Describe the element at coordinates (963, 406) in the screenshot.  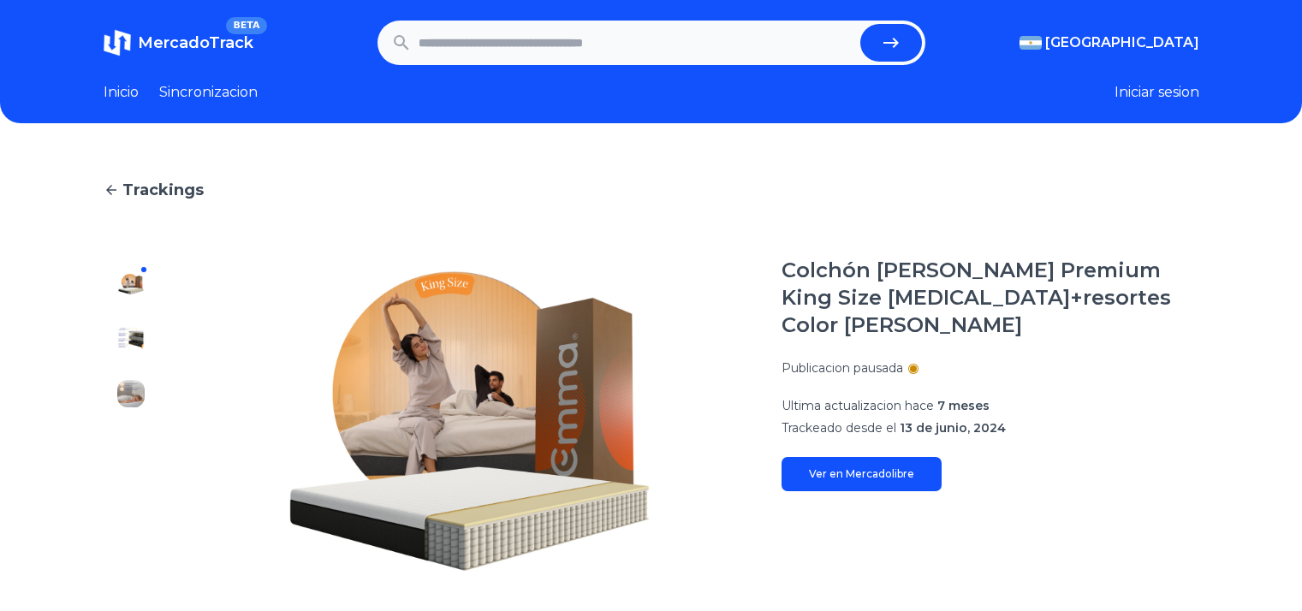
I see `span: 7 meses` at that location.